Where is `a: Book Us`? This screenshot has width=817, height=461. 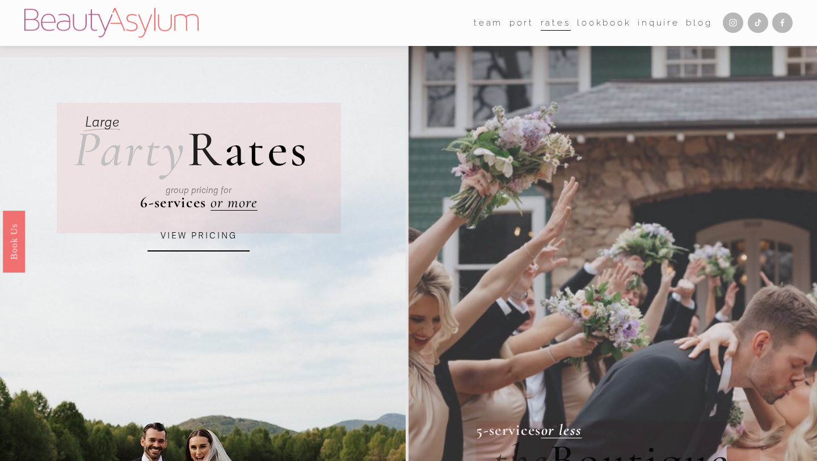 a: Book Us is located at coordinates (14, 241).